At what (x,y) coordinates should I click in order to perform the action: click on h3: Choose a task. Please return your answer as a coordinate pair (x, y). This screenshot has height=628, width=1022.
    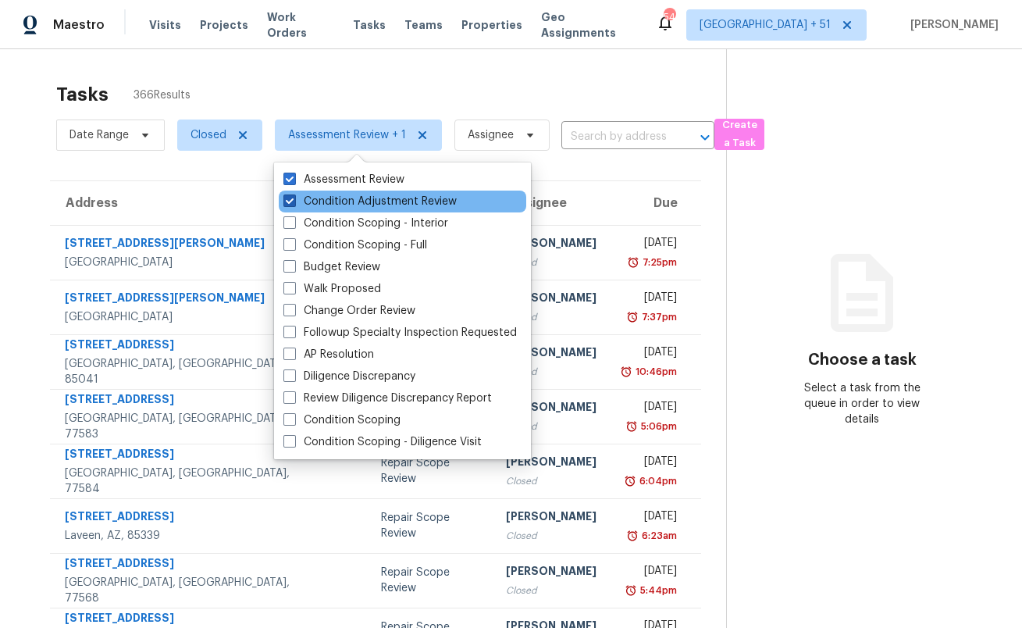
    Looking at the image, I should click on (862, 360).